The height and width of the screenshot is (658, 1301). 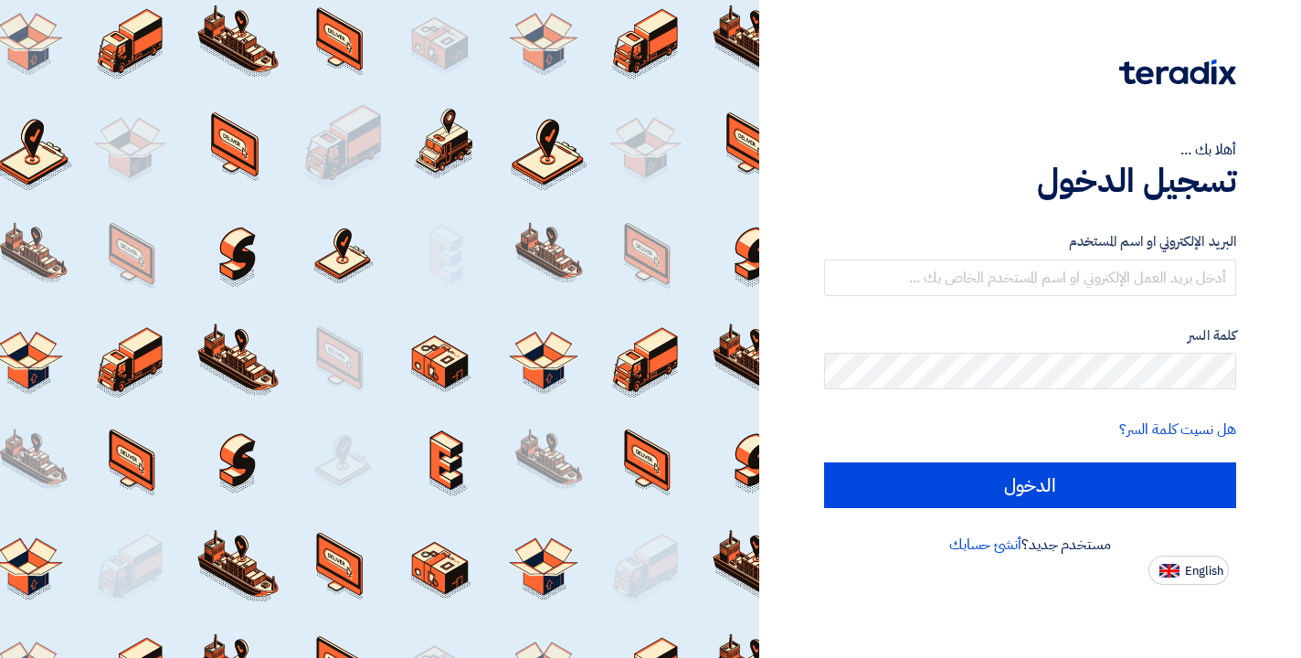 I want to click on span: English, so click(x=1204, y=571).